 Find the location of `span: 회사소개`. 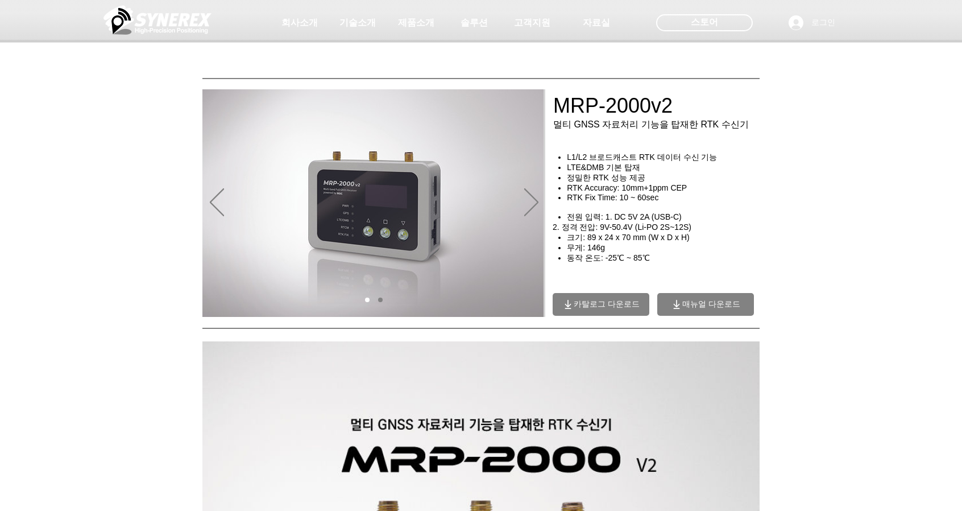

span: 회사소개 is located at coordinates (300, 23).